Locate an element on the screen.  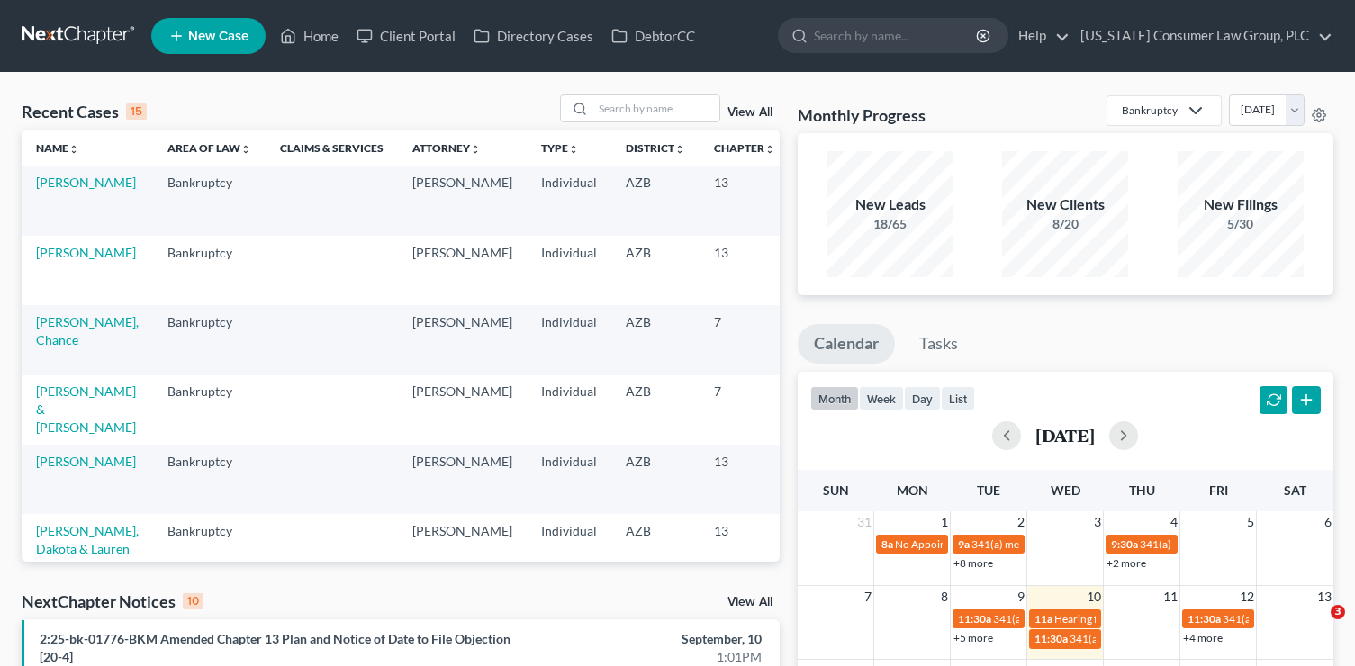
h3: Monthly Progress is located at coordinates (861, 115).